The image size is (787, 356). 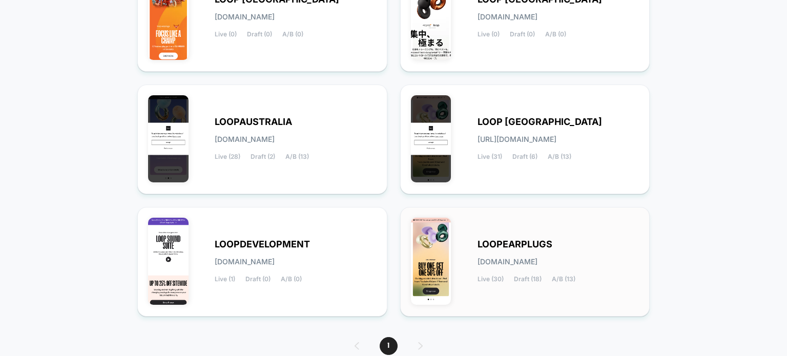 What do you see at coordinates (225, 279) in the screenshot?
I see `span: Live (1)` at bounding box center [225, 279].